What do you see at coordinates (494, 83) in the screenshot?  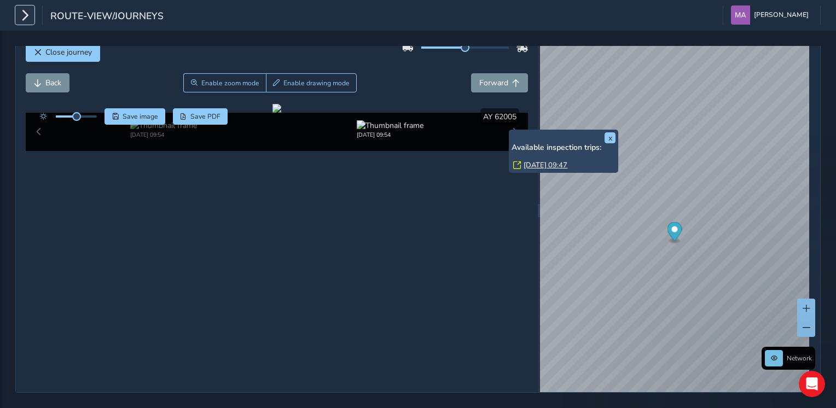 I see `span: Forward` at bounding box center [494, 83].